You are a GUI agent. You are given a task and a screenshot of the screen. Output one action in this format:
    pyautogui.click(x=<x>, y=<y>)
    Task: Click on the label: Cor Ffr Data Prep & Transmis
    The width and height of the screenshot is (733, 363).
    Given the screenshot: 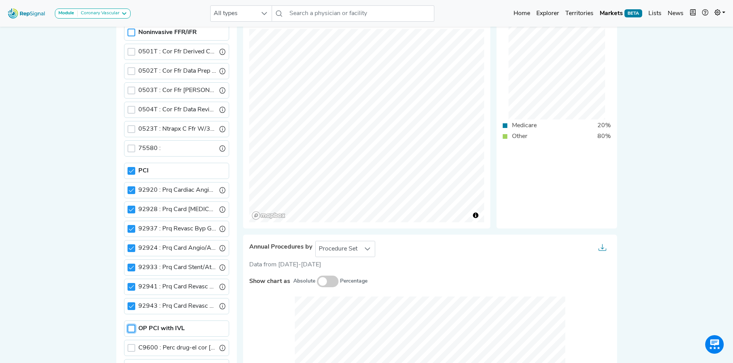 What is the action you would take?
    pyautogui.click(x=177, y=71)
    